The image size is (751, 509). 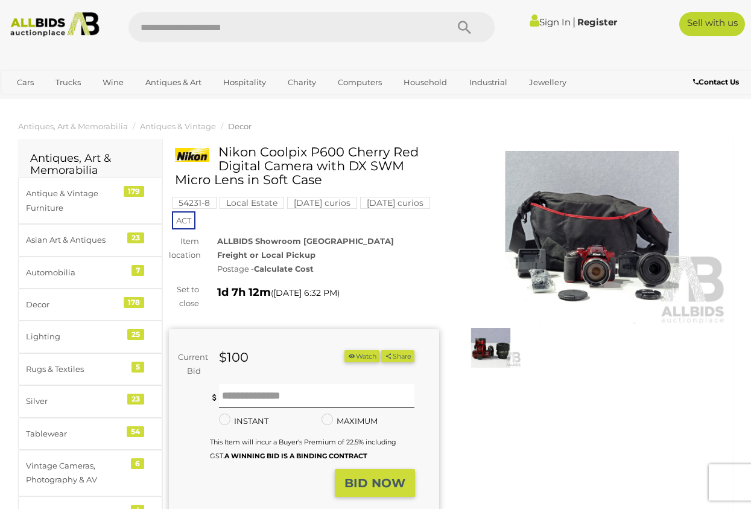 I want to click on a: Antiques & Vintage, so click(x=178, y=126).